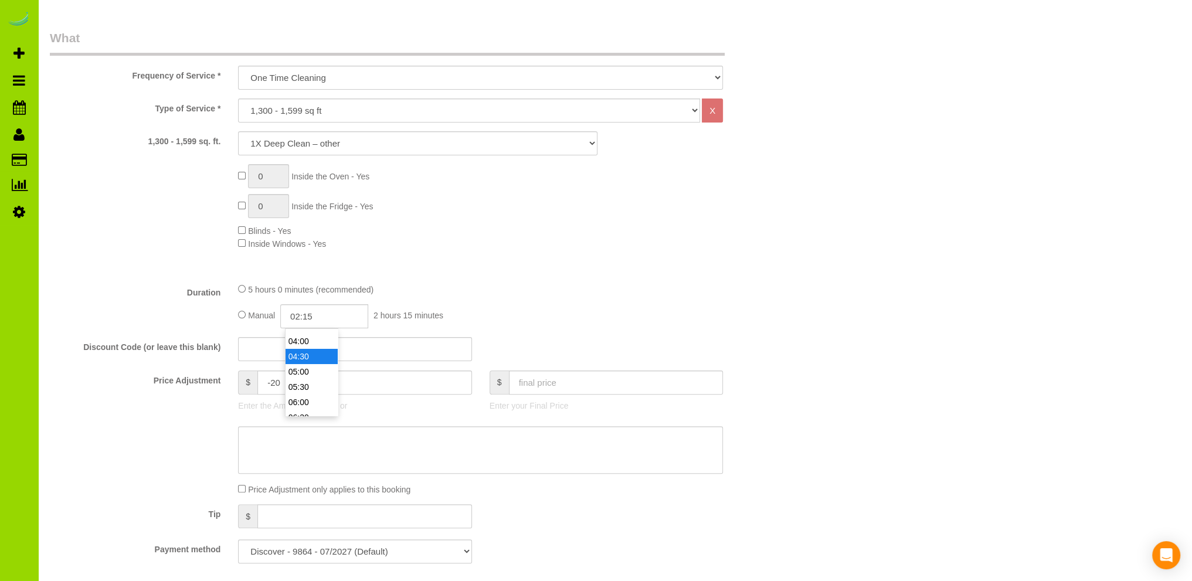 The width and height of the screenshot is (1192, 581). What do you see at coordinates (19, 20) in the screenshot?
I see `a: Automaid Logo` at bounding box center [19, 20].